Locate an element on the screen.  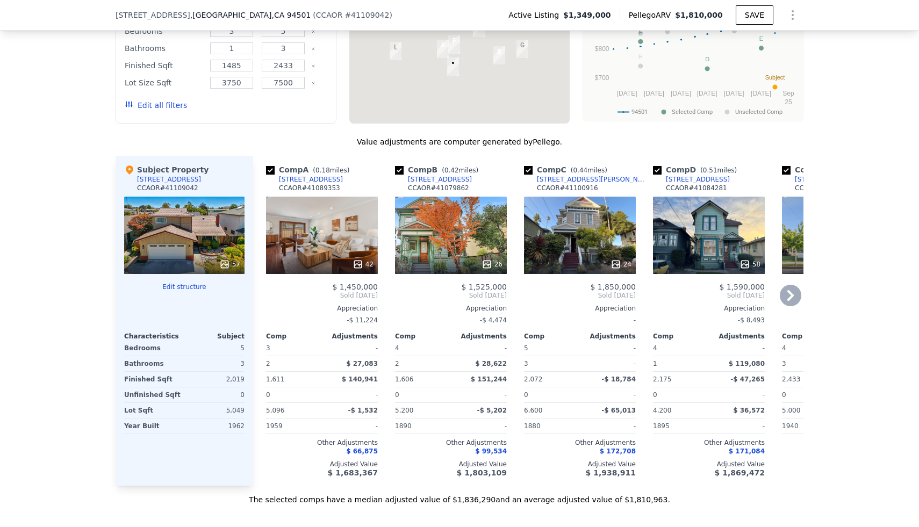
span: Pellego ARV is located at coordinates (652, 15).